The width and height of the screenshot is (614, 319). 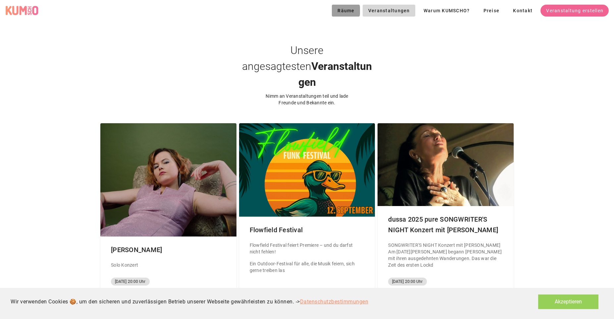 What do you see at coordinates (347, 10) in the screenshot?
I see `a: Räume` at bounding box center [347, 10].